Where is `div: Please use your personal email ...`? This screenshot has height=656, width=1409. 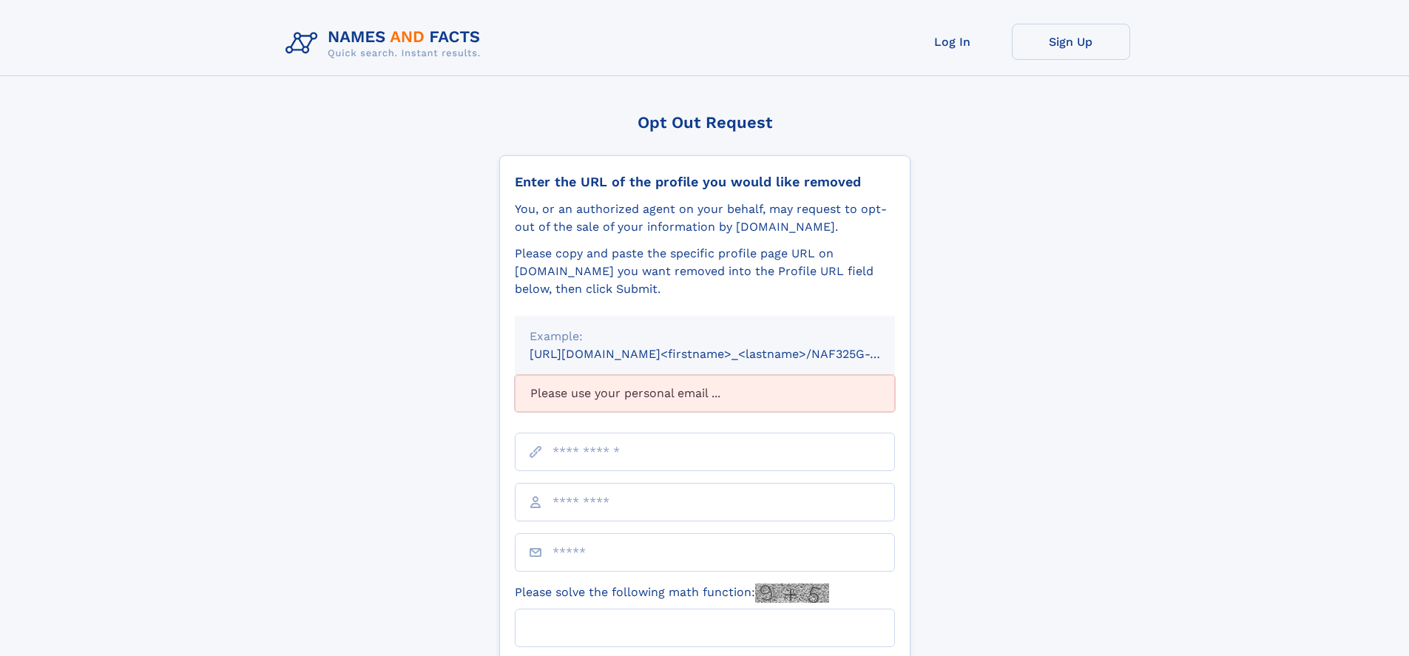
div: Please use your personal email ... is located at coordinates (705, 393).